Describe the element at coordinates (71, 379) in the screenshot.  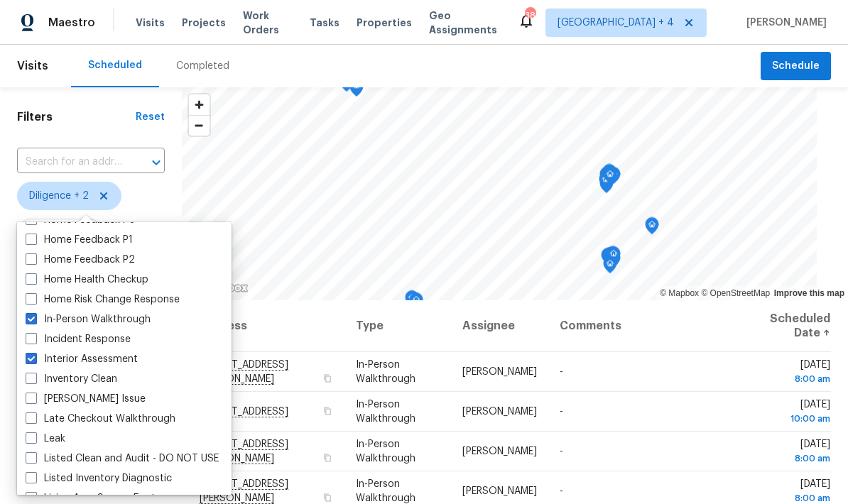
I see `label: Inventory Clean` at that location.